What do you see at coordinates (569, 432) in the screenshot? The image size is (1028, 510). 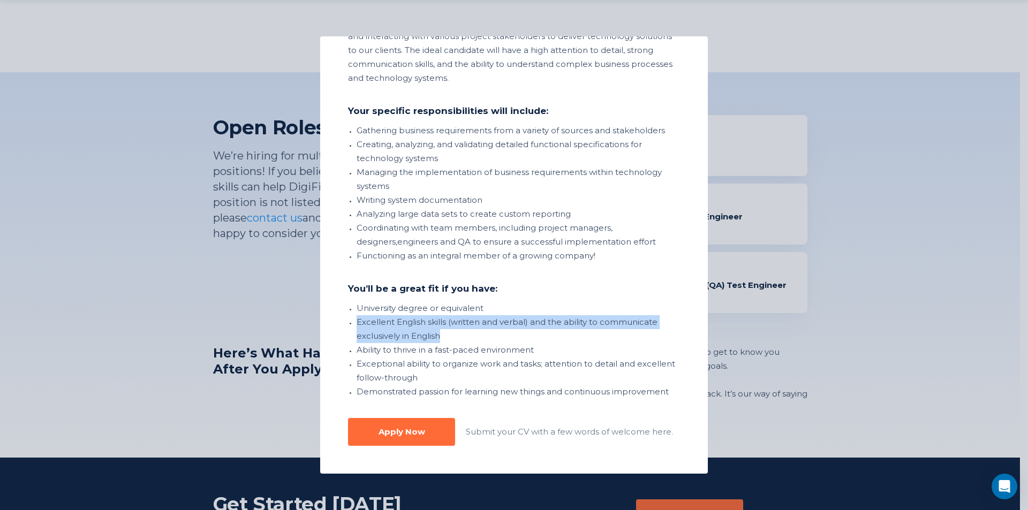 I see `div: Submit your CV with a few words of welcome here.` at bounding box center [569, 432].